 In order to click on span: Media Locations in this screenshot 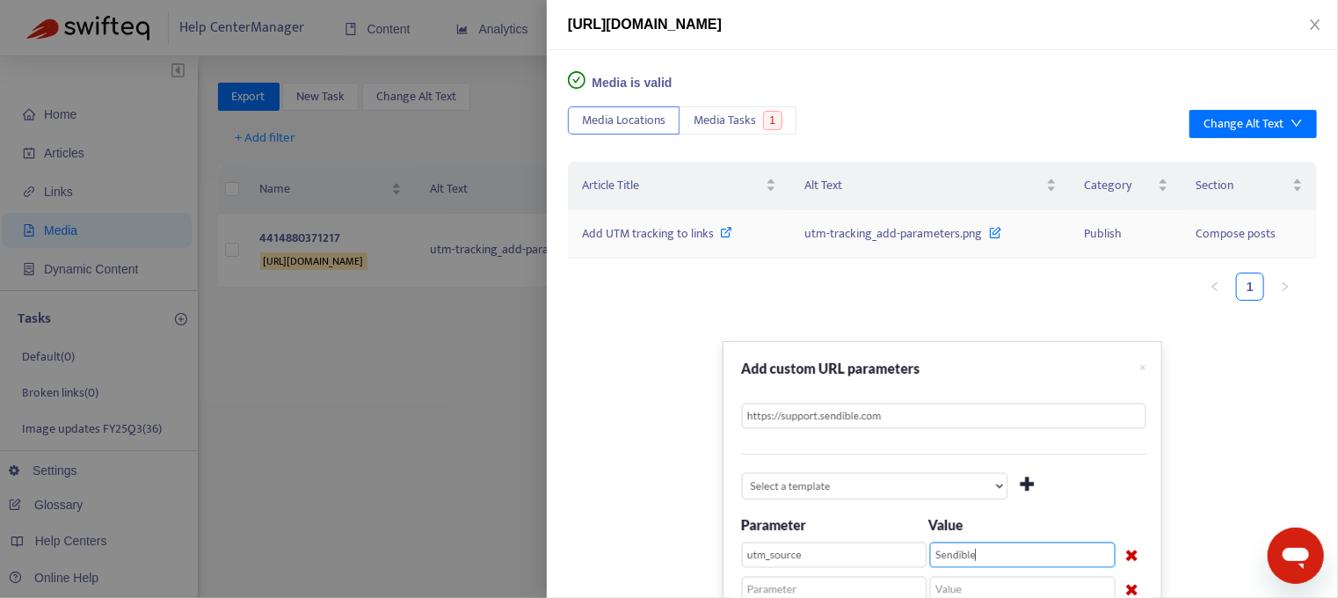, I will do `click(623, 120)`.